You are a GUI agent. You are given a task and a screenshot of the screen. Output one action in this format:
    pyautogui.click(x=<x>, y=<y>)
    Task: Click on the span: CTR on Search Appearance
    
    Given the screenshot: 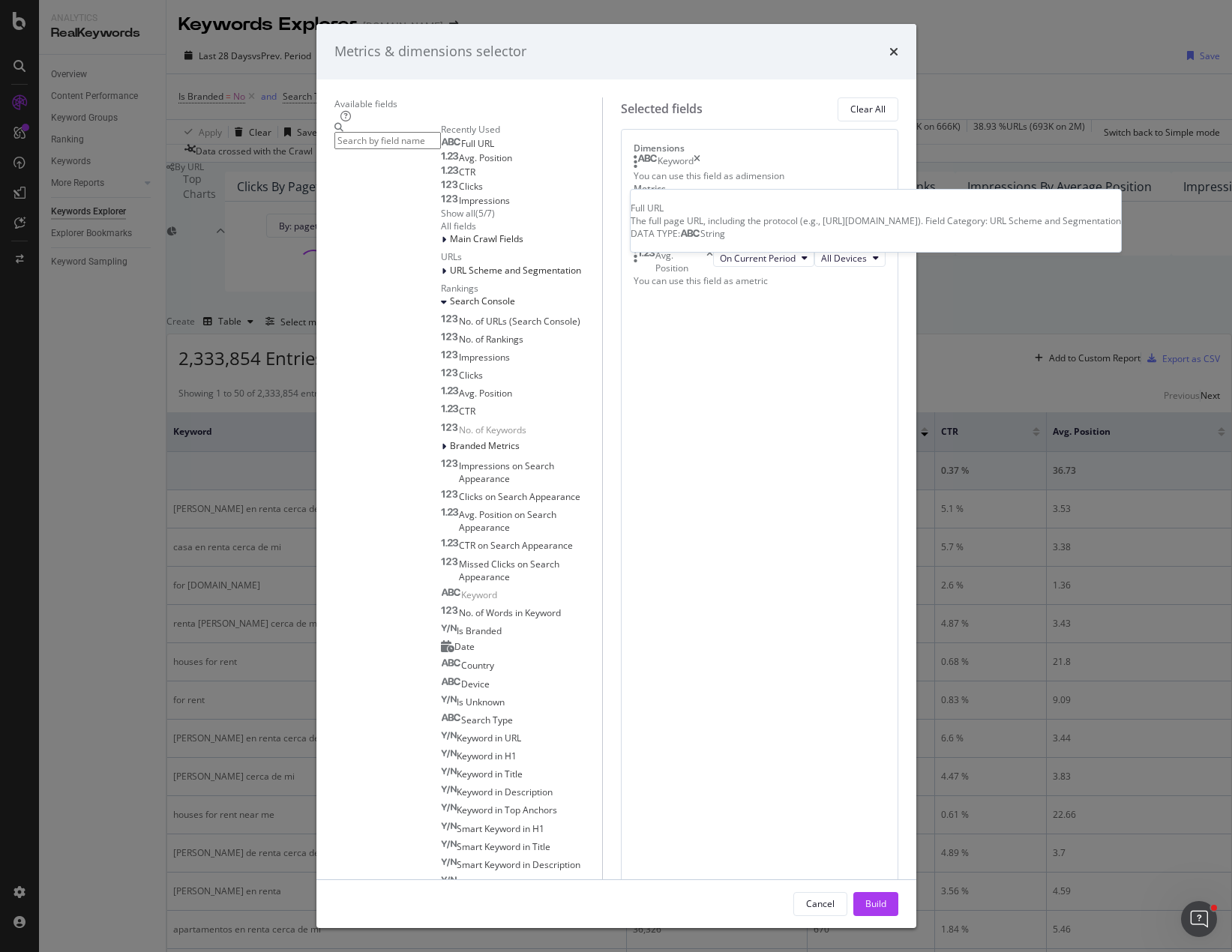 What is the action you would take?
    pyautogui.click(x=516, y=545)
    